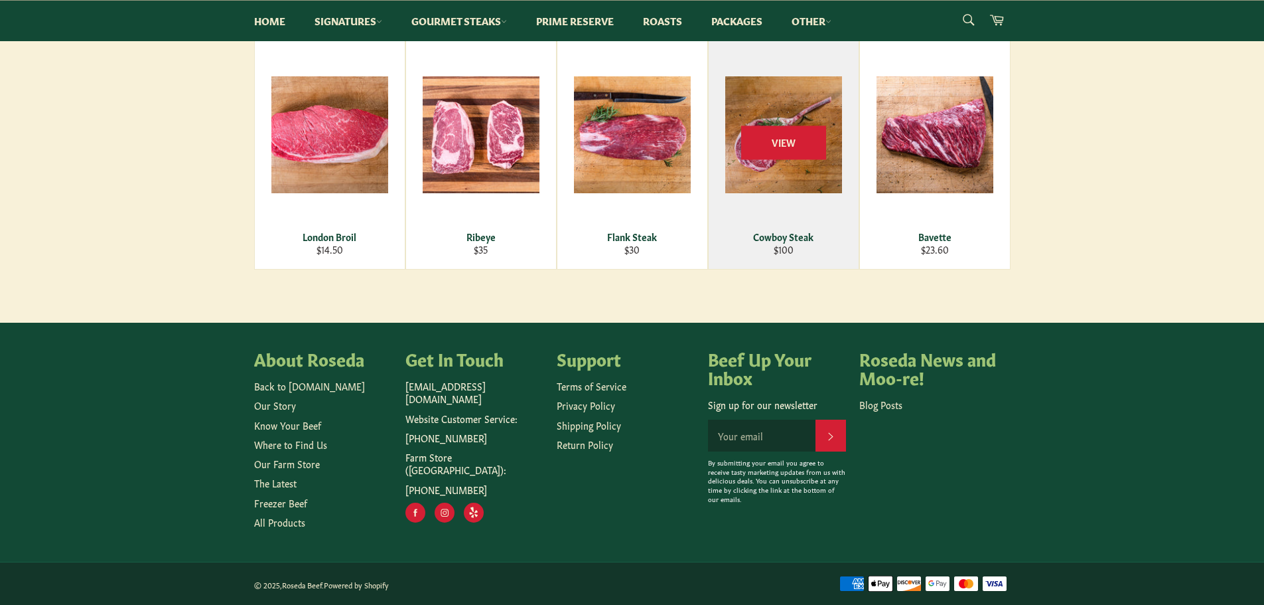 Image resolution: width=1264 pixels, height=605 pixels. Describe the element at coordinates (481, 154) in the screenshot. I see `a: Ribeye Ribeye $35` at that location.